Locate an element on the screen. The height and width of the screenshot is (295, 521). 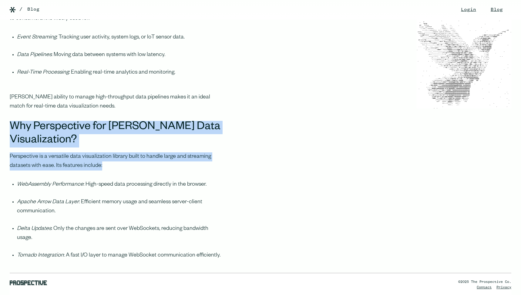
em: Delta Updates is located at coordinates (34, 229).